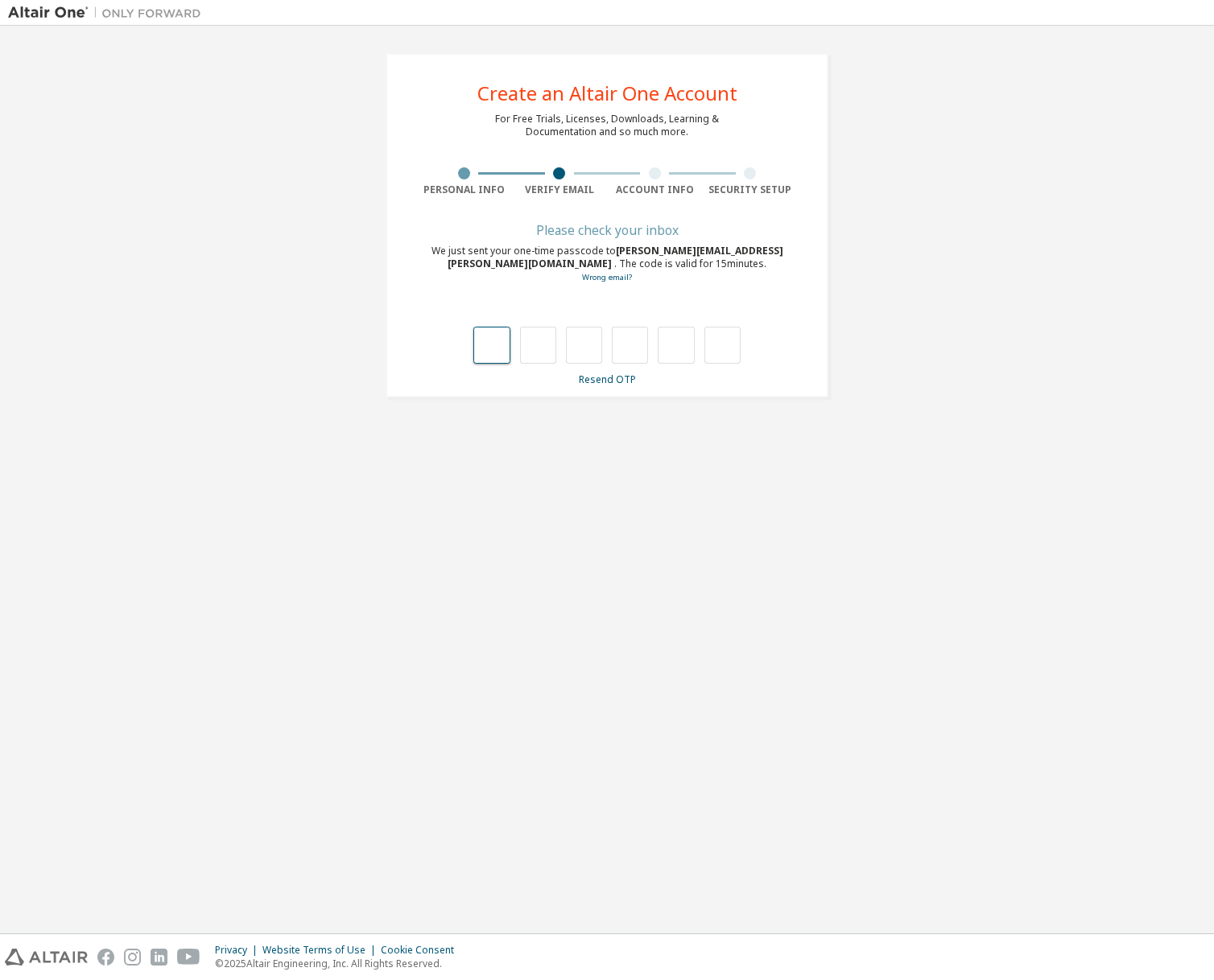 The height and width of the screenshot is (980, 1214). I want to click on img: facebook.svg, so click(105, 957).